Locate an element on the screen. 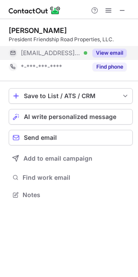 Image resolution: width=138 pixels, height=277 pixels. button: save-profile-one-click is located at coordinates (71, 96).